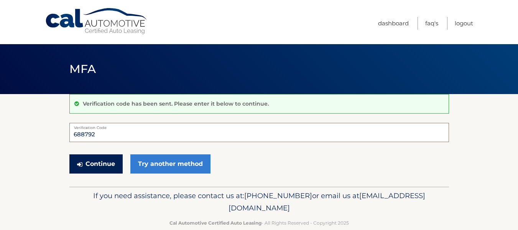  I want to click on p: If you need assistance, please contact us at: or email us at, so click(259, 202).